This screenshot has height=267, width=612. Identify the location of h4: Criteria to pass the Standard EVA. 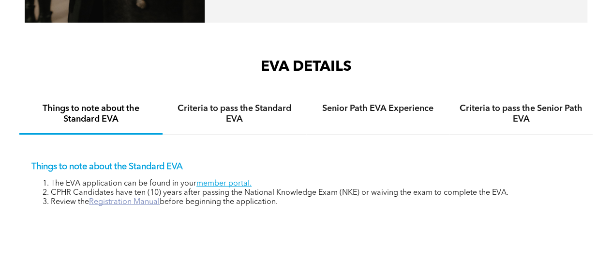
(234, 114).